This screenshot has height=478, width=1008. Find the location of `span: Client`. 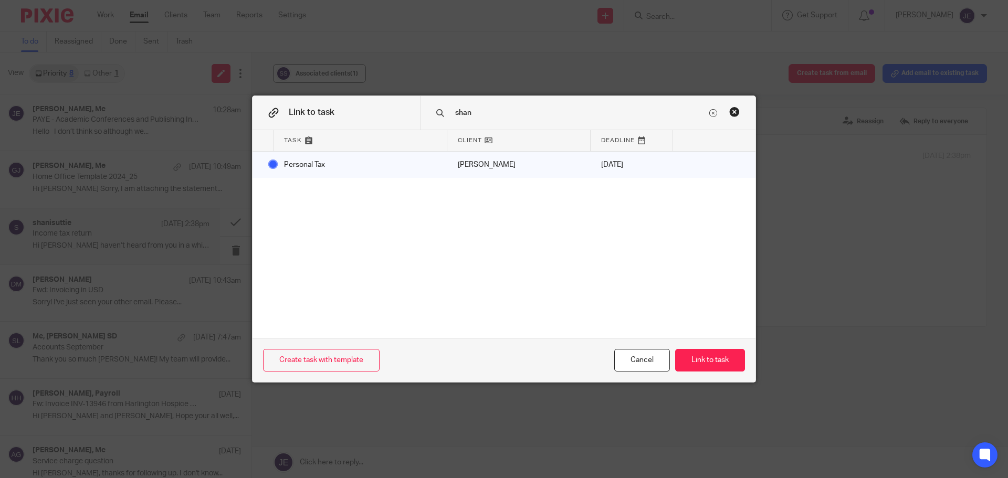

span: Client is located at coordinates (470, 140).